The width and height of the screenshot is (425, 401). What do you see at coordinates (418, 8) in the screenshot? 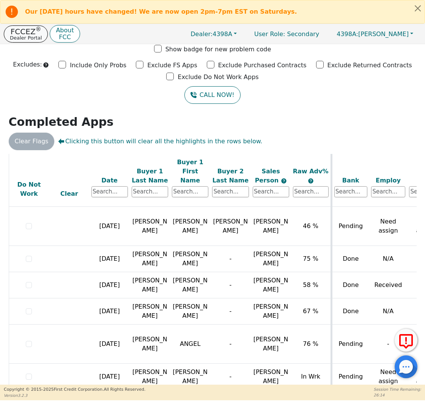
I see `button: Close alert` at bounding box center [418, 8].